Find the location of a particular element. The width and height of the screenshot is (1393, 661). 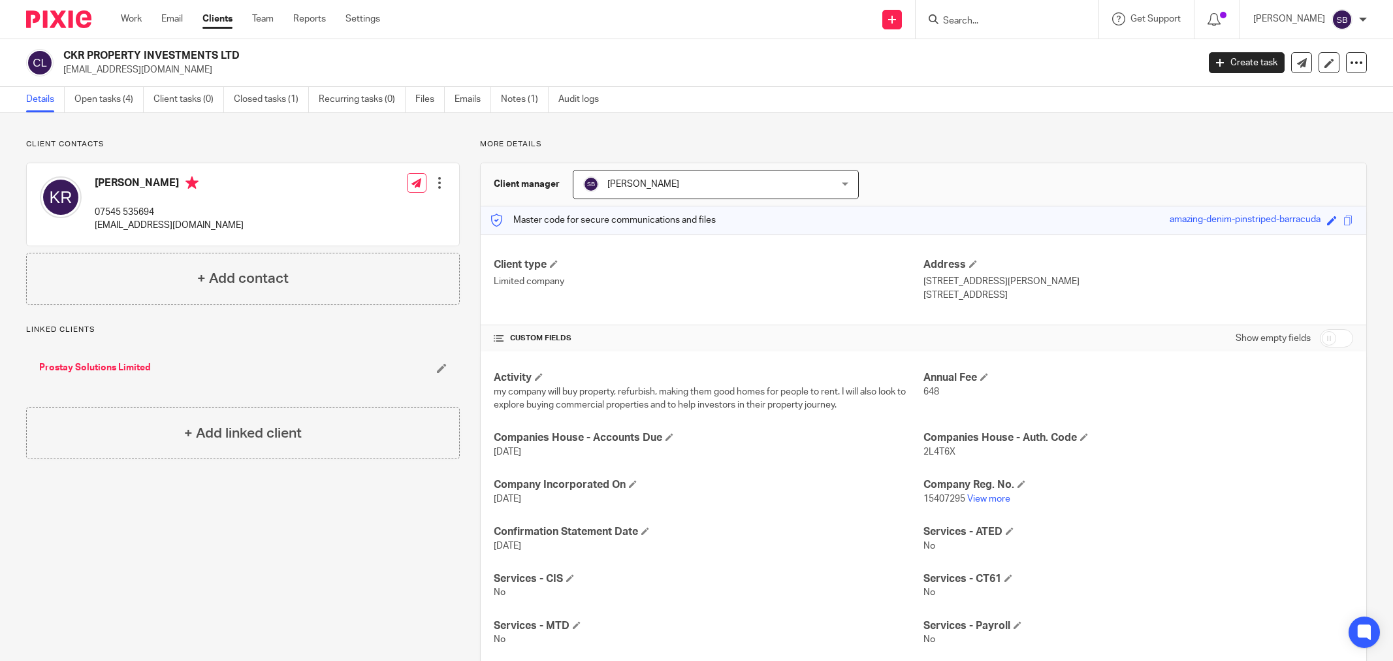

img: Pixie is located at coordinates (59, 19).